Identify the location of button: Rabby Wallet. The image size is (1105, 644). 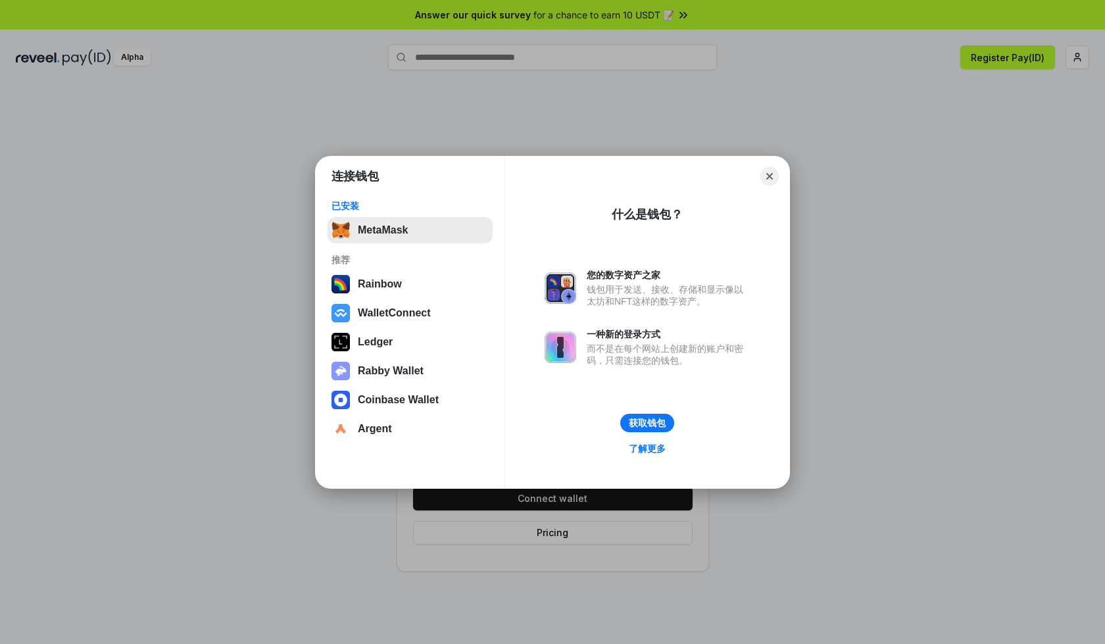
(410, 371).